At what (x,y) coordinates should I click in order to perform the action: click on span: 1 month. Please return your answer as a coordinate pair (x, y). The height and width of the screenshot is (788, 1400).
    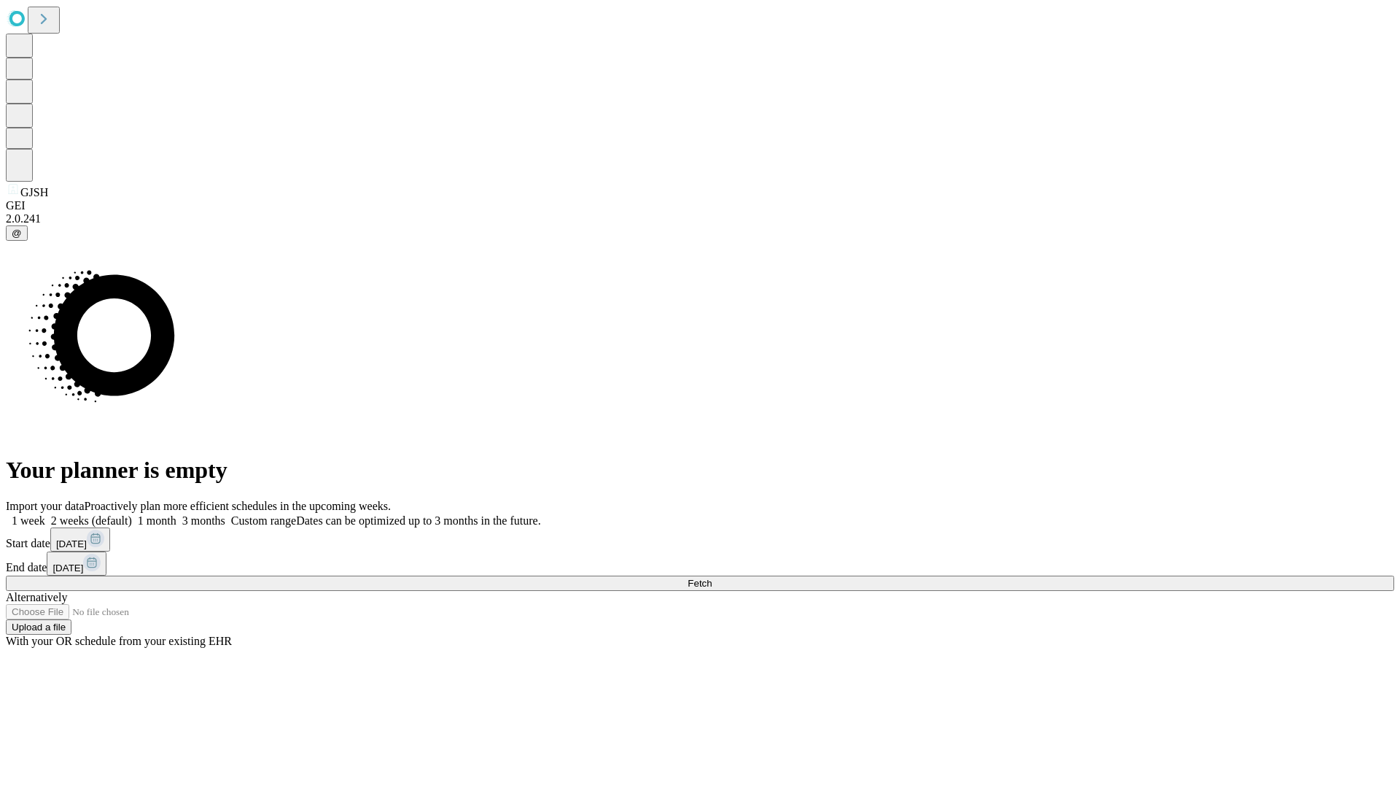
    Looking at the image, I should click on (157, 520).